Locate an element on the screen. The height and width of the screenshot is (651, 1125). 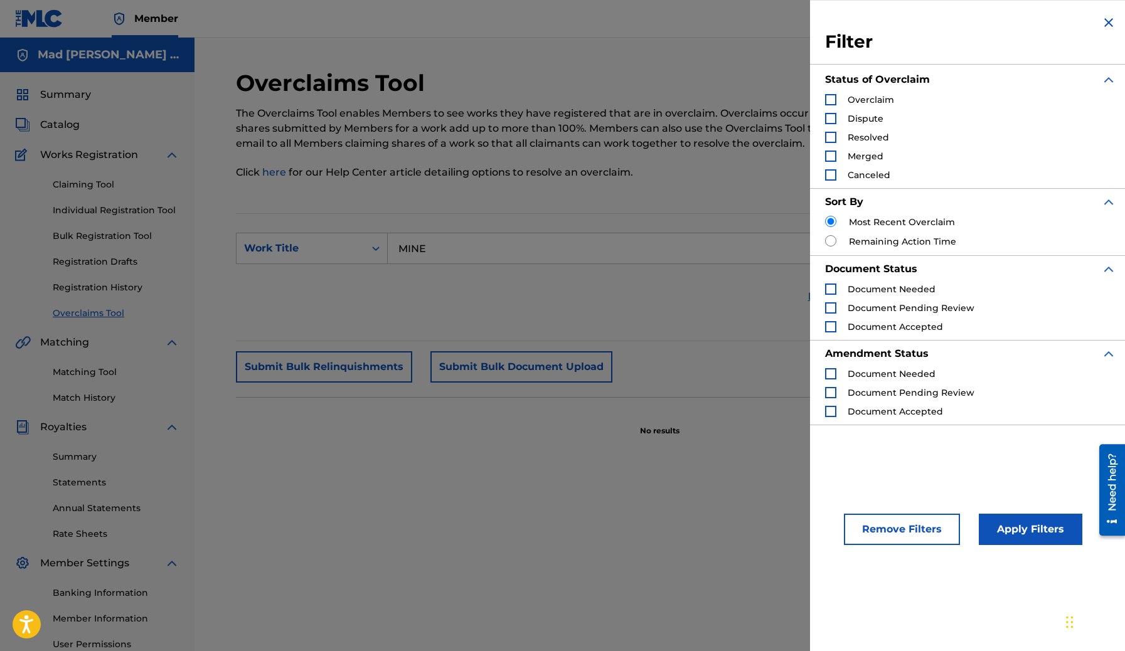
a: CatalogCatalog is located at coordinates (47, 125).